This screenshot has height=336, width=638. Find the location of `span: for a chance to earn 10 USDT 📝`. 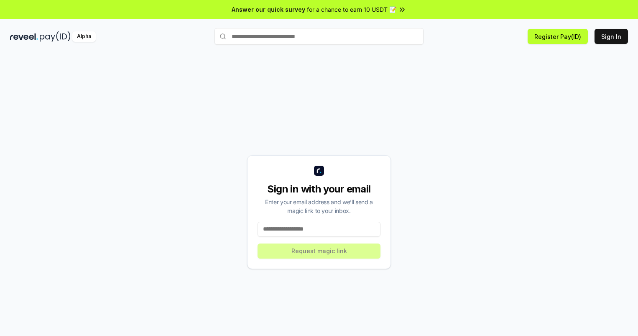

span: for a chance to earn 10 USDT 📝 is located at coordinates (351, 9).